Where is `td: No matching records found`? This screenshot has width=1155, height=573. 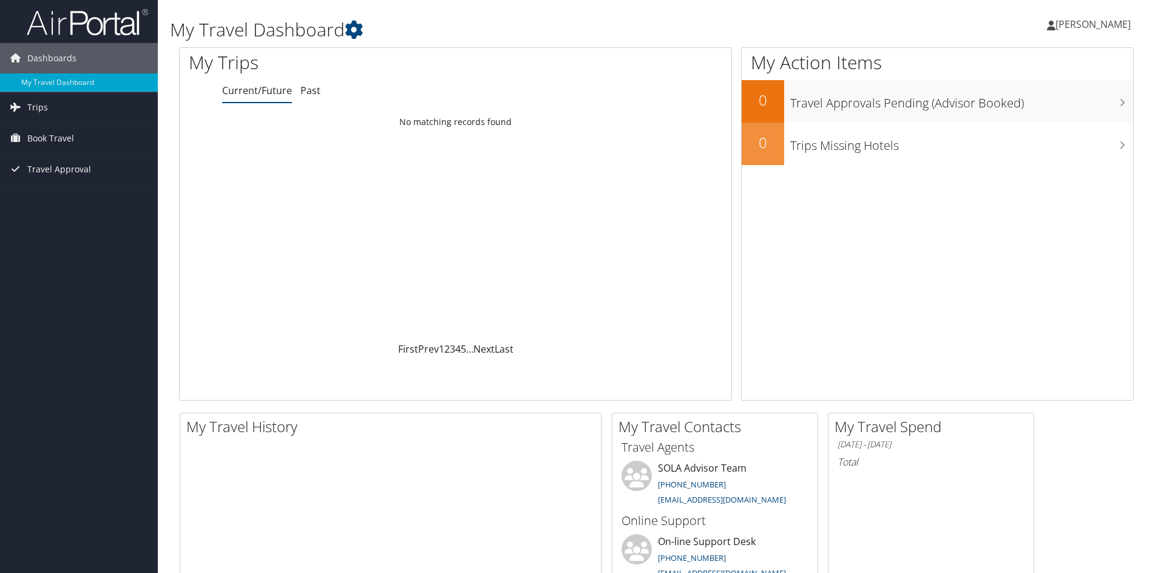
td: No matching records found is located at coordinates (455, 122).